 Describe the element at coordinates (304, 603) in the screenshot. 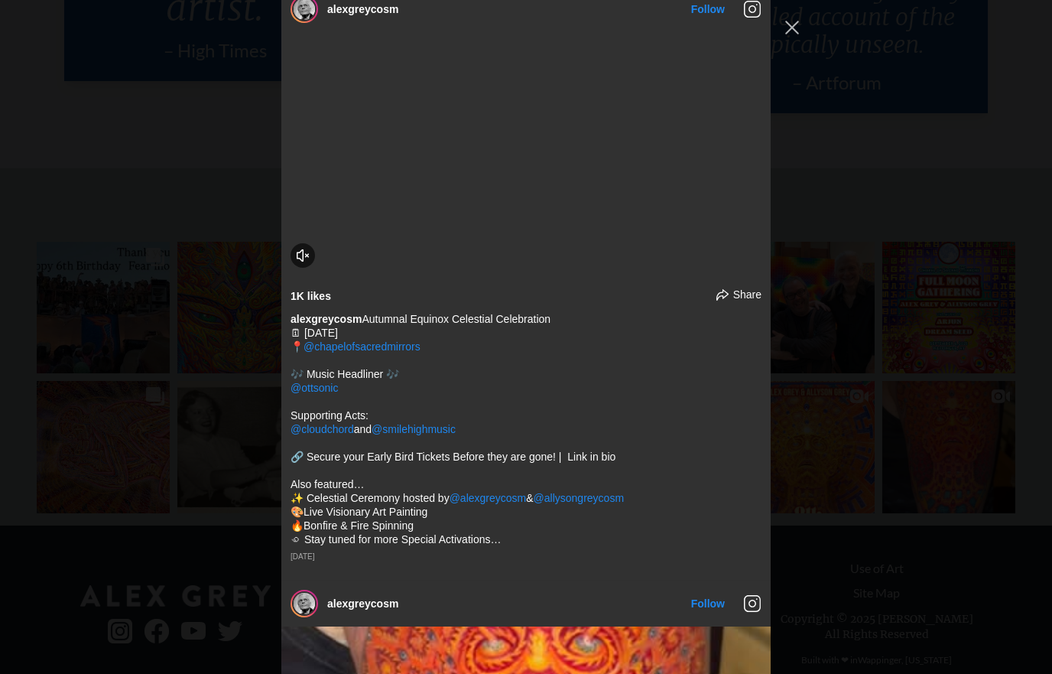

I see `img: alexgreycosm` at that location.